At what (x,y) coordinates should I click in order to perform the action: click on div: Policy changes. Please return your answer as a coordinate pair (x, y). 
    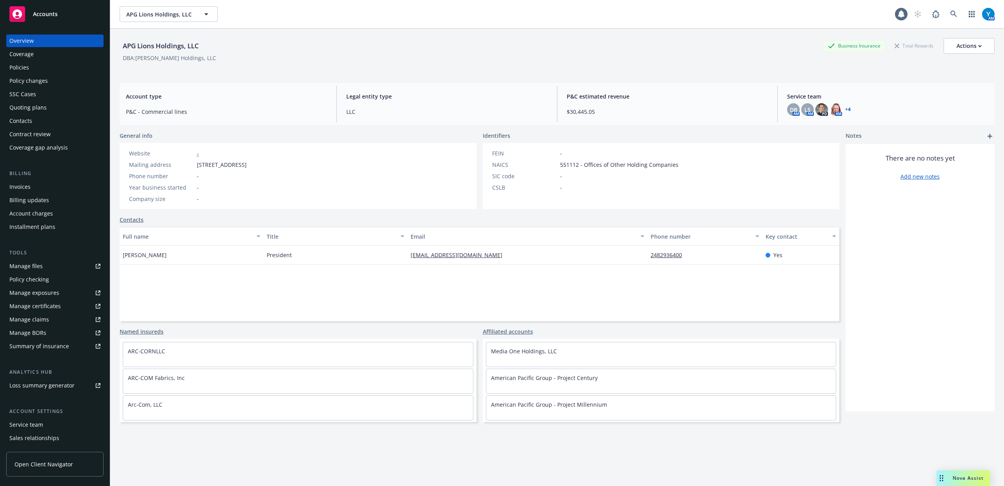
    Looking at the image, I should click on (29, 81).